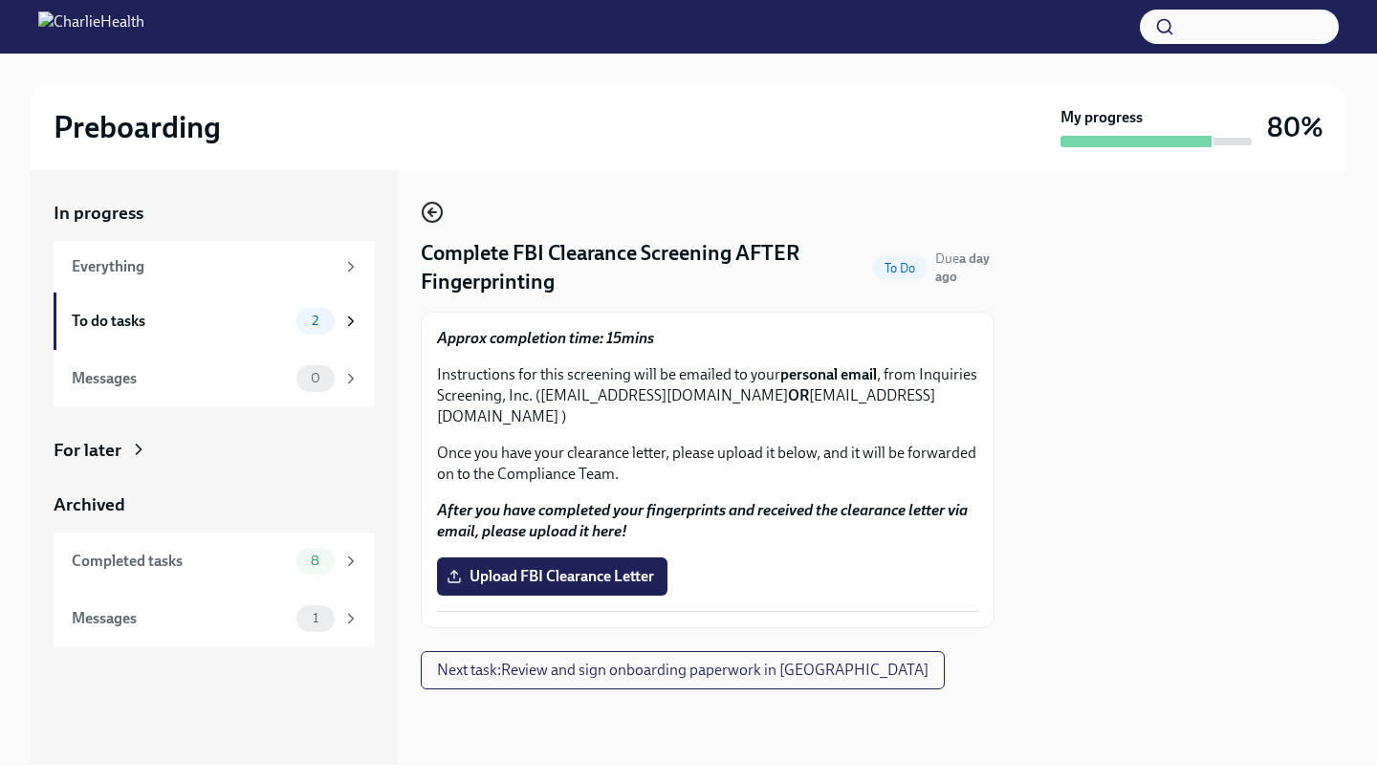 This screenshot has width=1377, height=784. Describe the element at coordinates (214, 321) in the screenshot. I see `a: To do tasks2` at that location.